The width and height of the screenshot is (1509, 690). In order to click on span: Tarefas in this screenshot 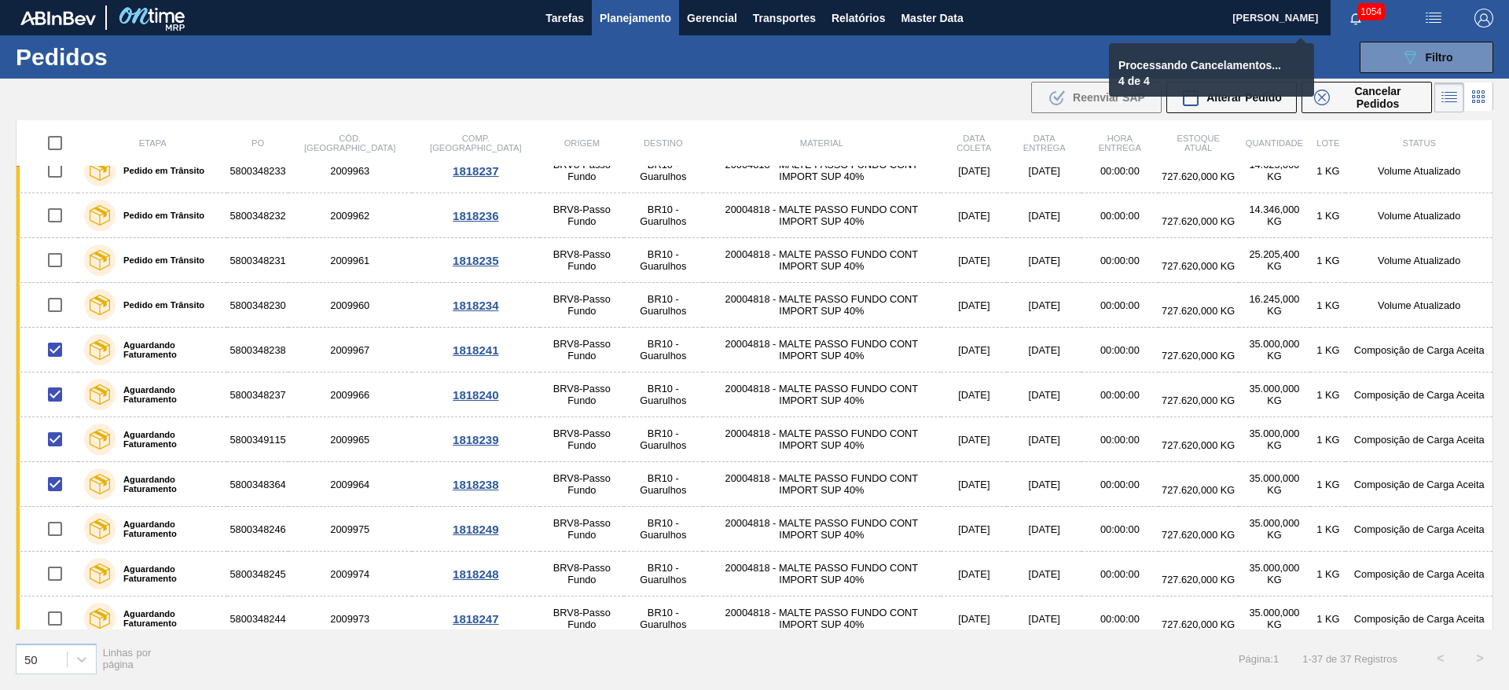, I will do `click(564, 18)`.